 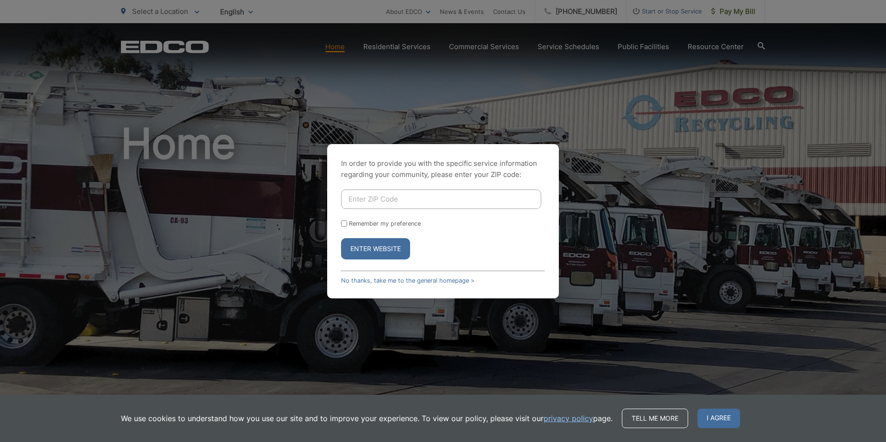 I want to click on a: Tell me more, so click(x=655, y=418).